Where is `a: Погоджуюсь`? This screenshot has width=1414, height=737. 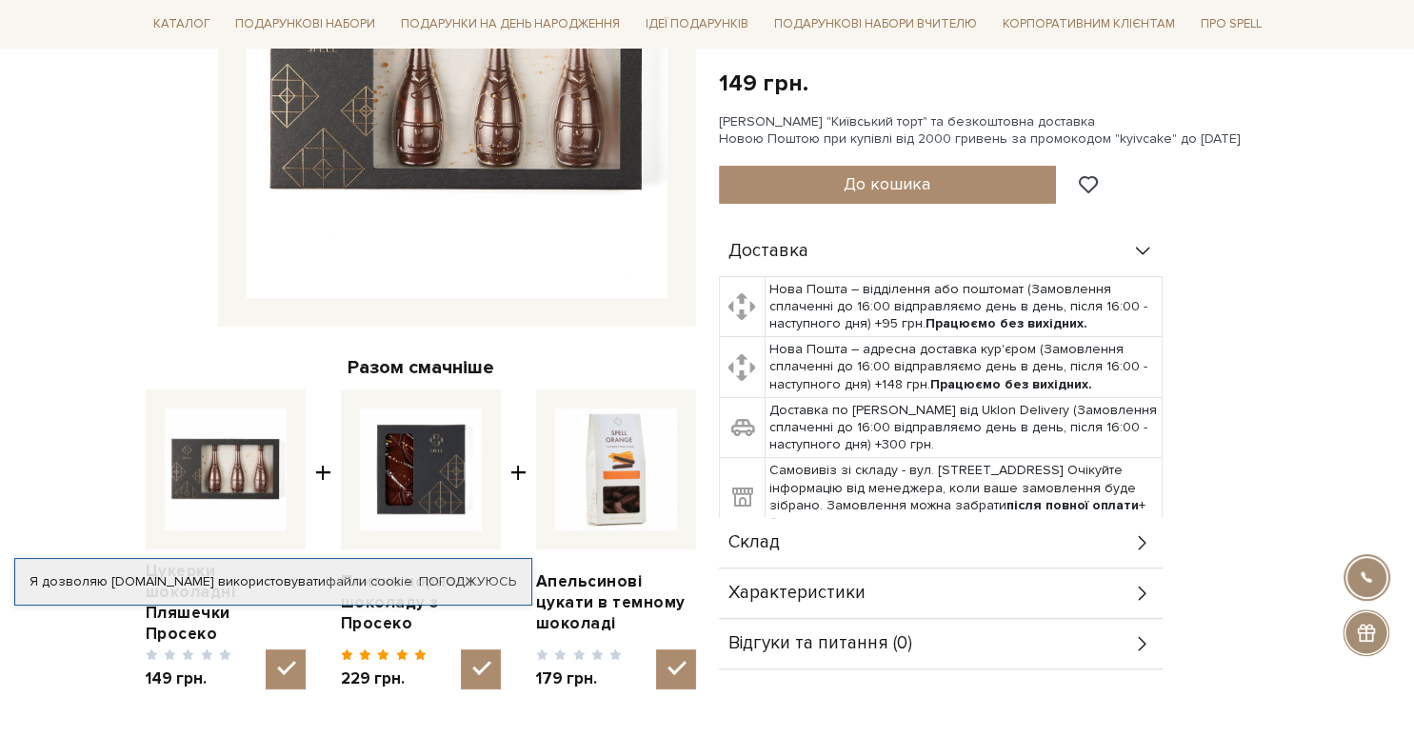
a: Погоджуюсь is located at coordinates (468, 582).